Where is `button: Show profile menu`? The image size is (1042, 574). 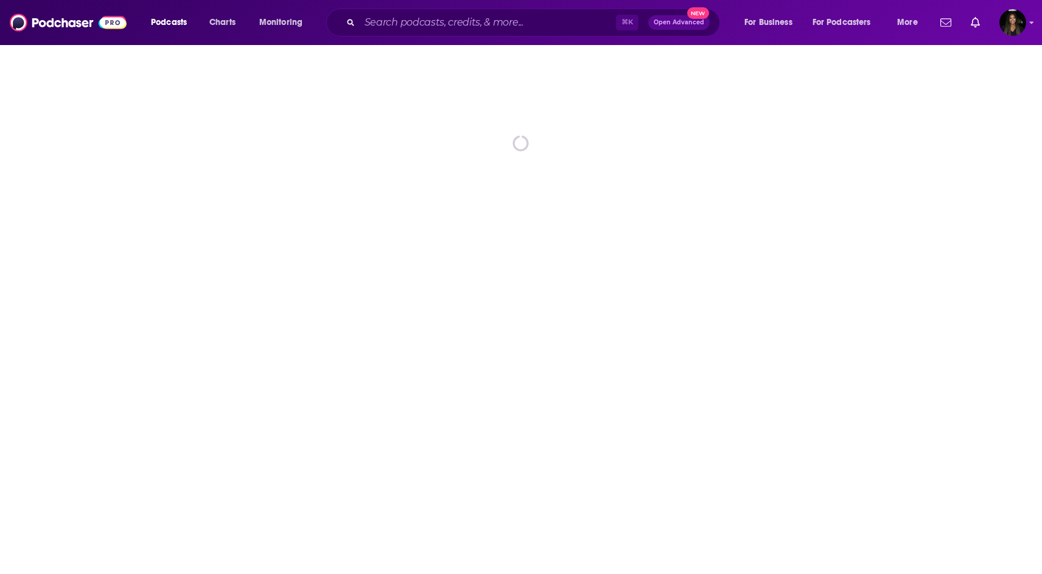 button: Show profile menu is located at coordinates (1012, 23).